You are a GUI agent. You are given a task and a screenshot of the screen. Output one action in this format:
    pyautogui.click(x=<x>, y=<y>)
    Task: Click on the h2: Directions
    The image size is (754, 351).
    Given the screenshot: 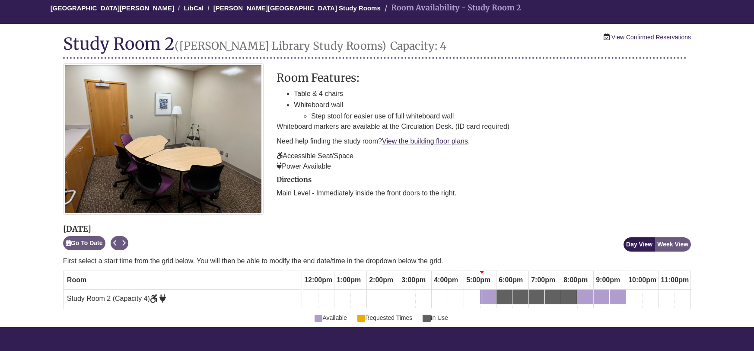 What is the action you would take?
    pyautogui.click(x=484, y=180)
    